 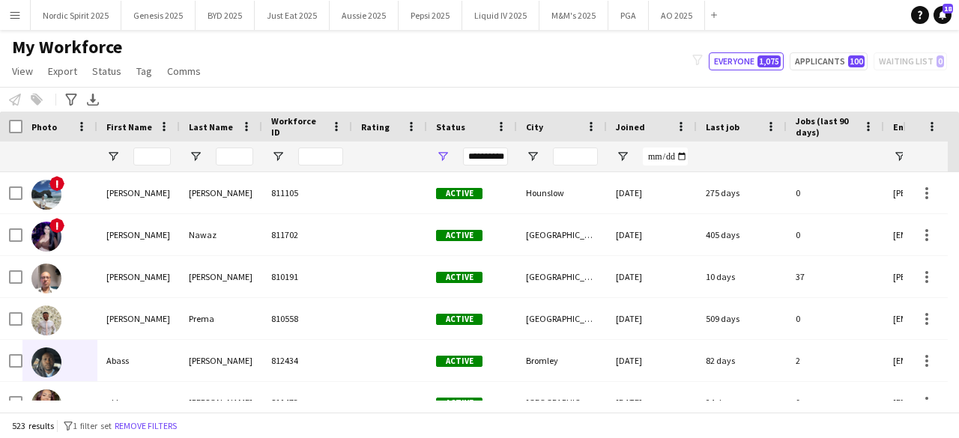 I want to click on img: Aalia Nawaz, so click(x=46, y=237).